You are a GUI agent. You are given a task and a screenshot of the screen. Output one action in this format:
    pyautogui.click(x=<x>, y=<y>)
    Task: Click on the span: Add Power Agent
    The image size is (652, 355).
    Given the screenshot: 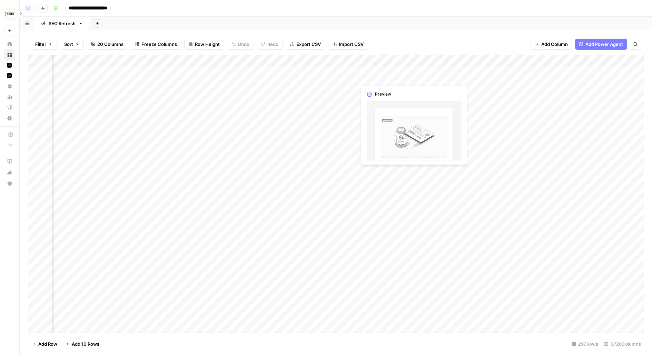 What is the action you would take?
    pyautogui.click(x=604, y=44)
    